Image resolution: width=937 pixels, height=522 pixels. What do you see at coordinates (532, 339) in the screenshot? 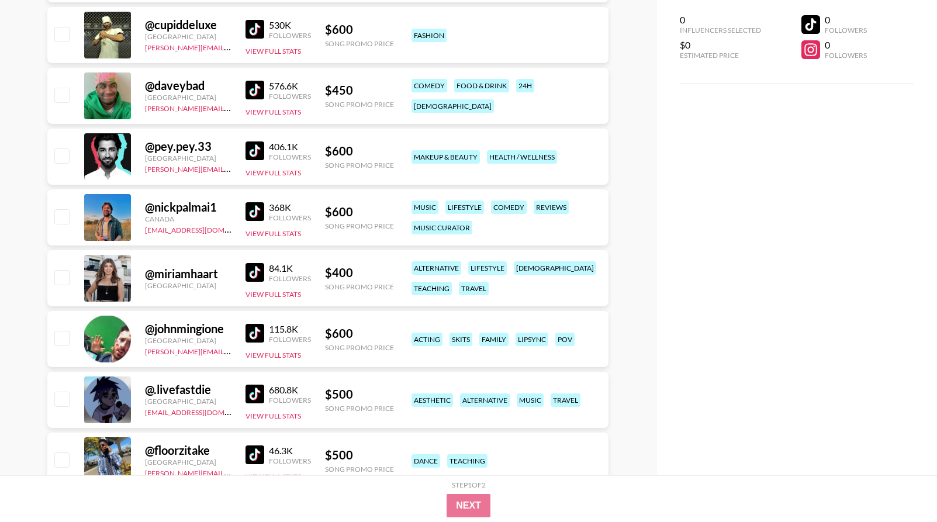
I see `div: lipsync` at bounding box center [532, 339].